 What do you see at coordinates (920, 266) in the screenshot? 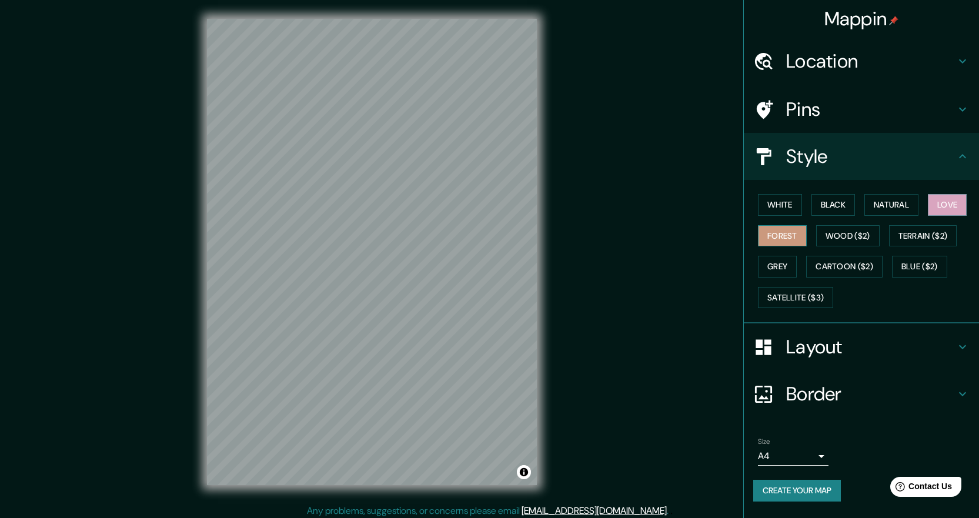
I see `button: Blue ($2)` at bounding box center [920, 266].